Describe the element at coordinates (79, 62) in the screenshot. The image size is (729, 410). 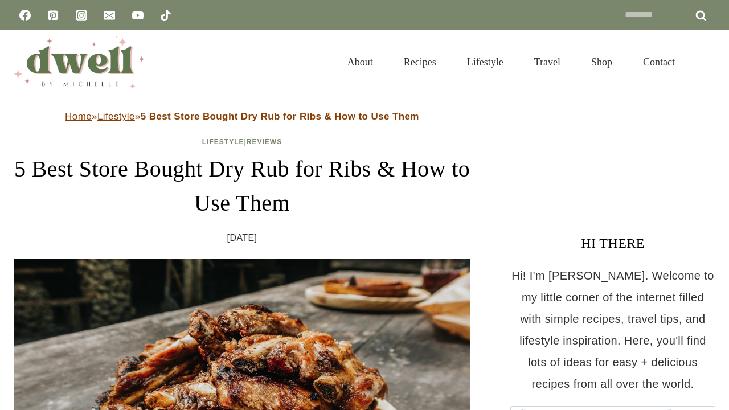
I see `img: DWELL by michelle` at that location.